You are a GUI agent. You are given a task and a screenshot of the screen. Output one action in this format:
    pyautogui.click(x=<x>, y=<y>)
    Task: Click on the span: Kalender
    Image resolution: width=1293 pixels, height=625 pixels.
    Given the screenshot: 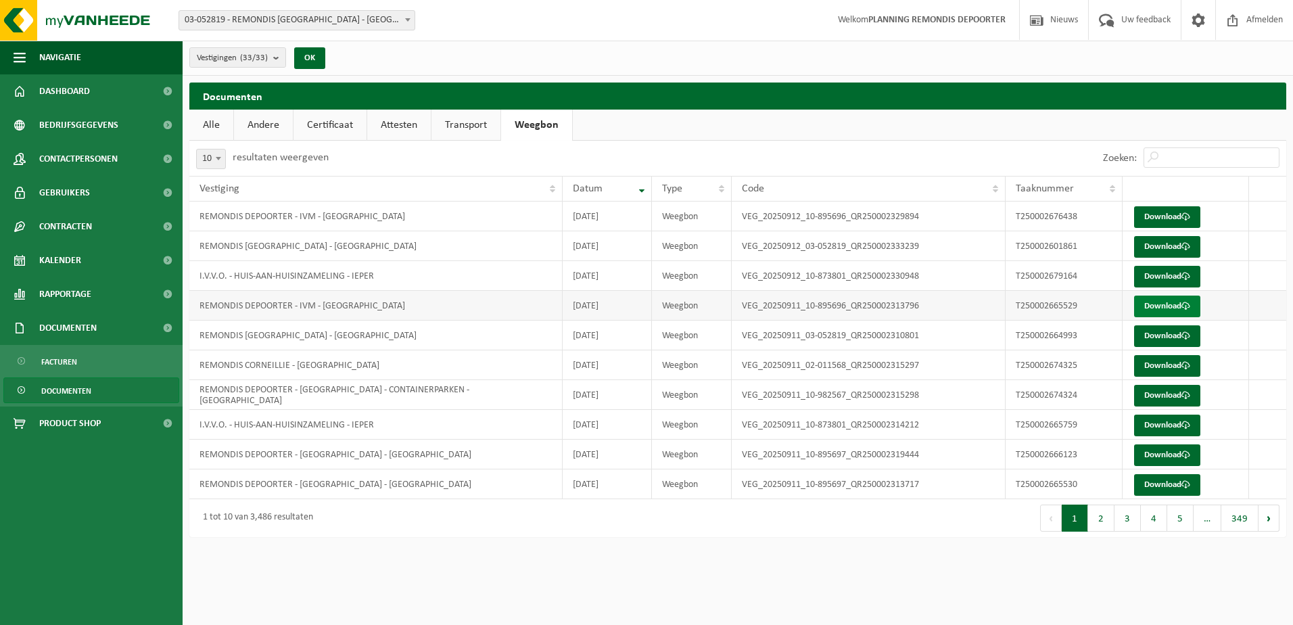 What is the action you would take?
    pyautogui.click(x=60, y=260)
    